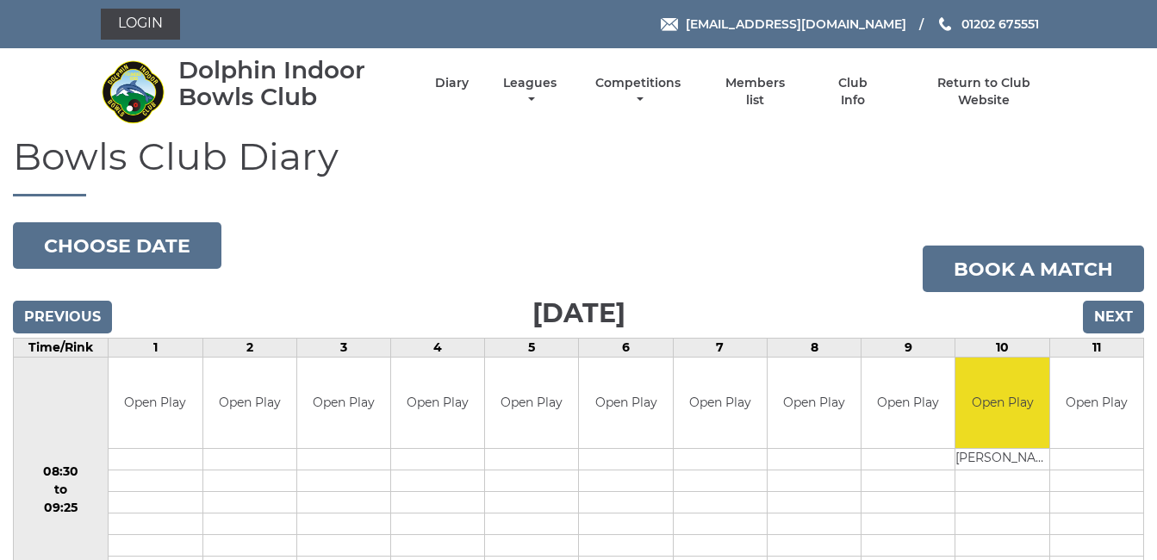 The height and width of the screenshot is (560, 1157). I want to click on button: Choose date, so click(117, 246).